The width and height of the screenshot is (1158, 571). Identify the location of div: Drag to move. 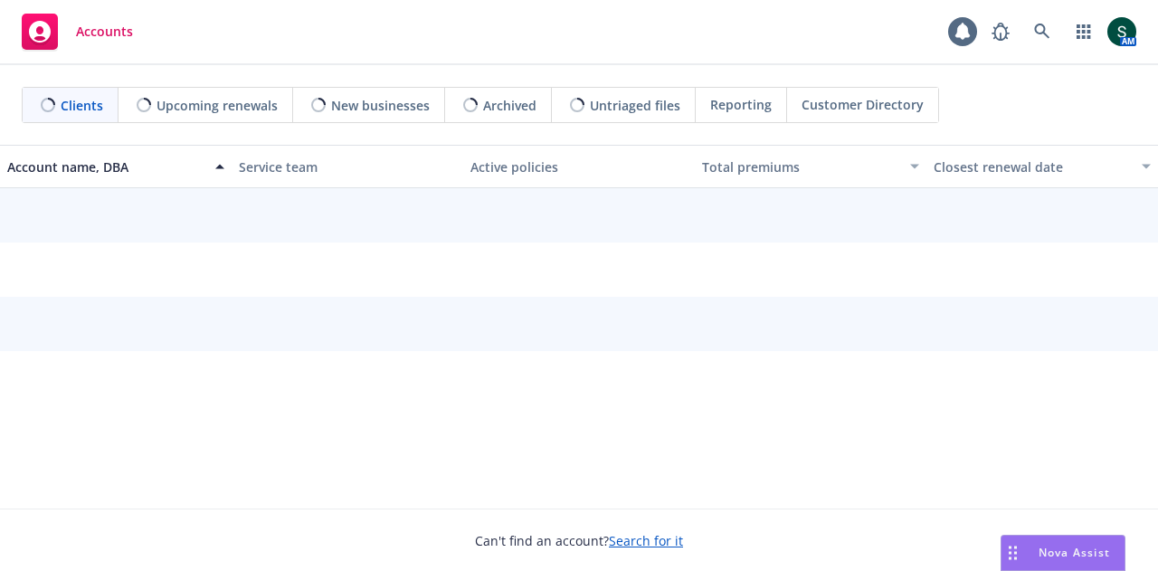
(1012, 553).